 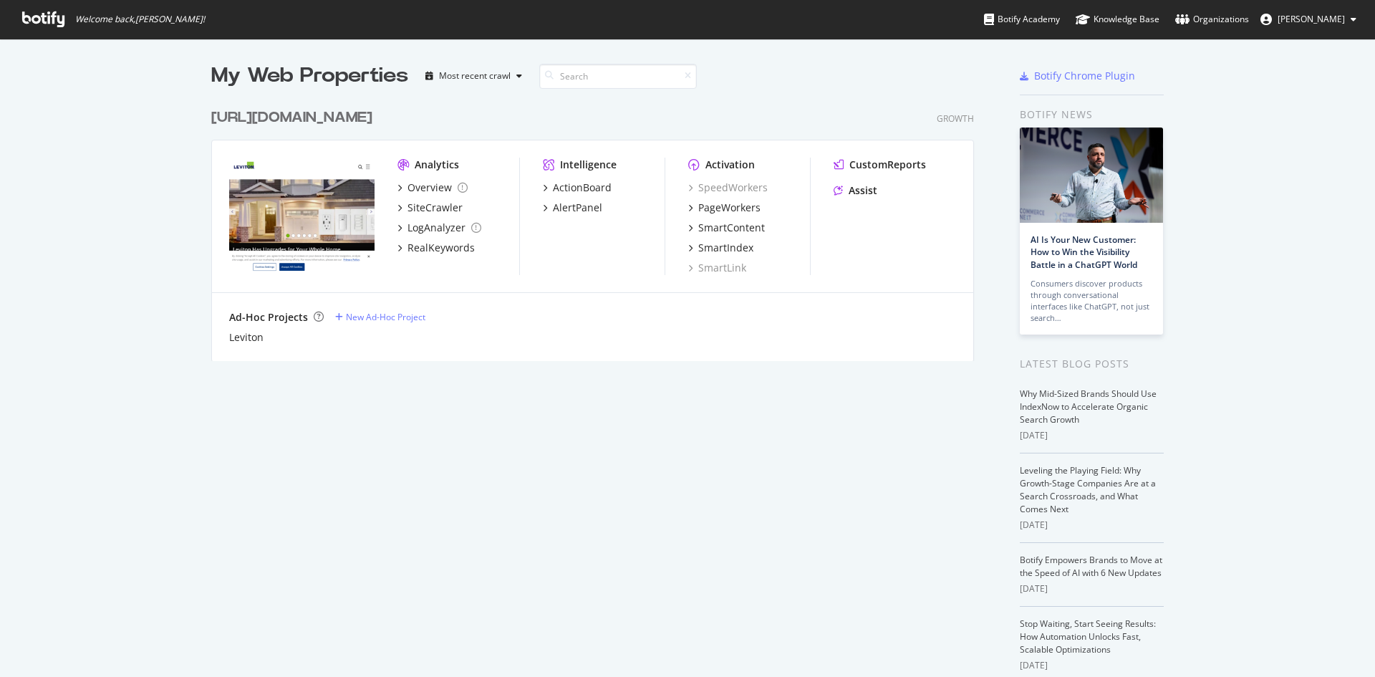 I want to click on div: AlertPanel, so click(x=577, y=208).